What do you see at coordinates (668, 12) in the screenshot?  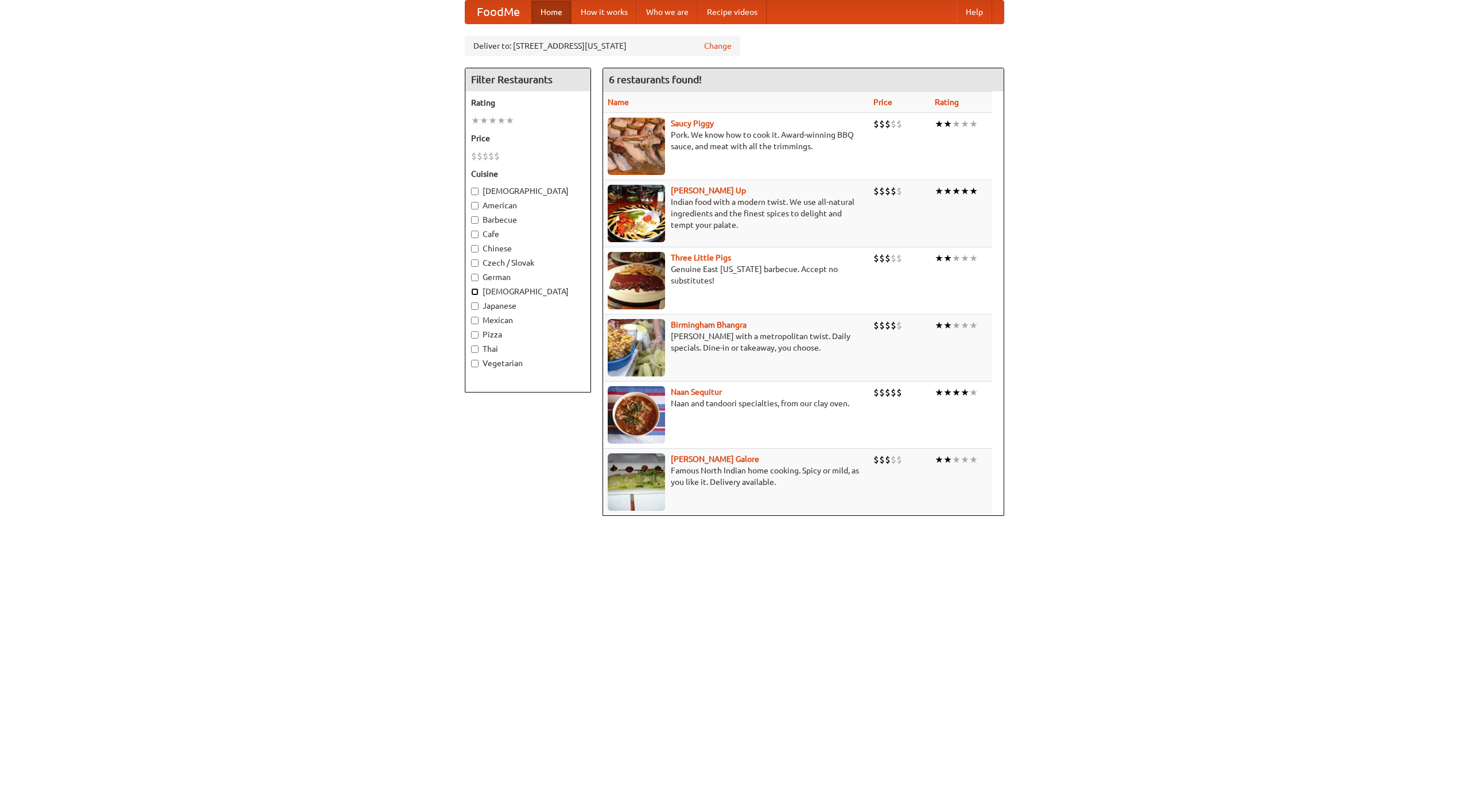 I see `a: Who we are` at bounding box center [668, 12].